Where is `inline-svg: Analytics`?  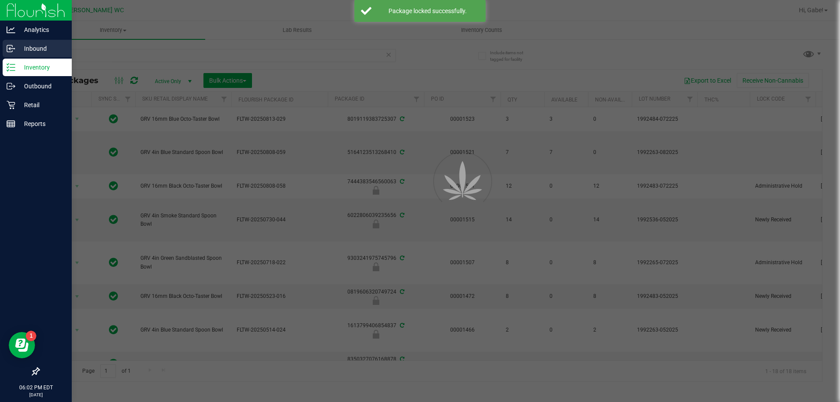
inline-svg: Analytics is located at coordinates (11, 30).